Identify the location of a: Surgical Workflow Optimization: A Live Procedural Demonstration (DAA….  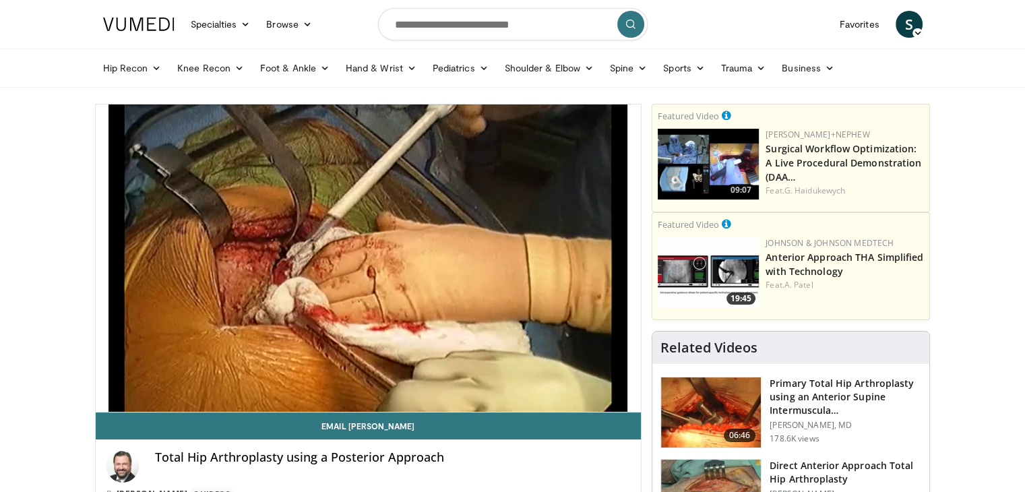
(843, 162).